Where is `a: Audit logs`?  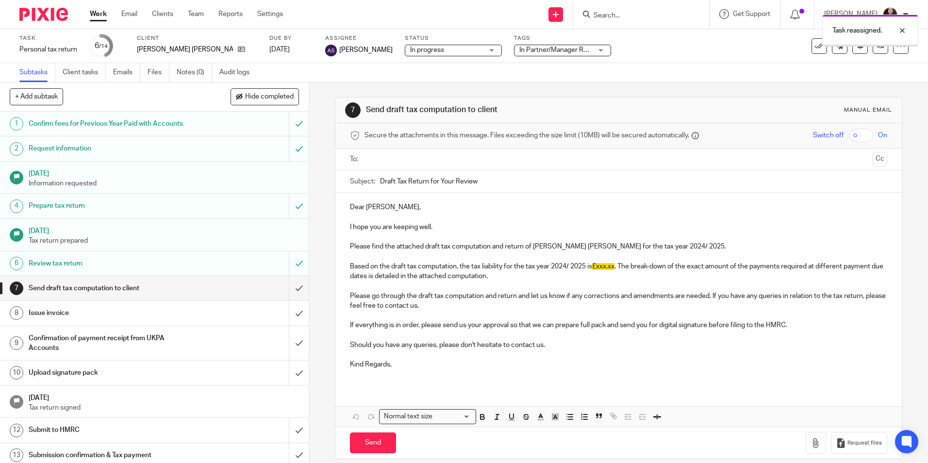
a: Audit logs is located at coordinates (238, 72).